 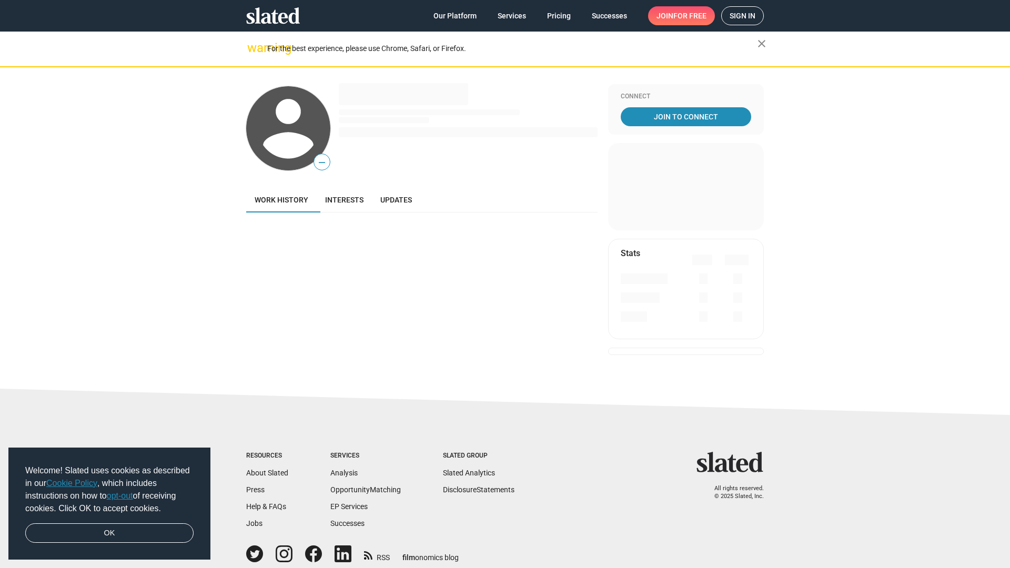 What do you see at coordinates (409, 558) in the screenshot?
I see `span: film` at bounding box center [409, 558].